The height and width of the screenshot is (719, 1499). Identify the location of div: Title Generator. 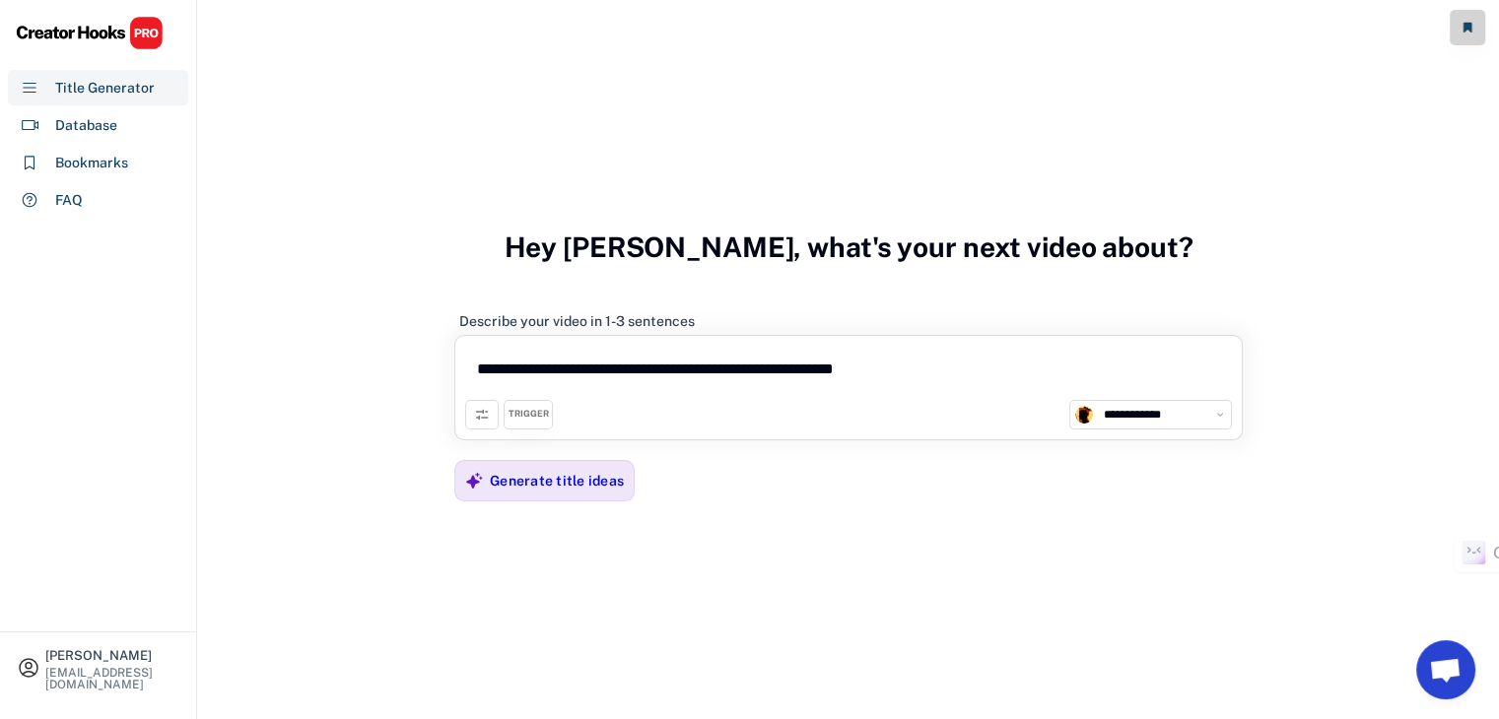
(104, 88).